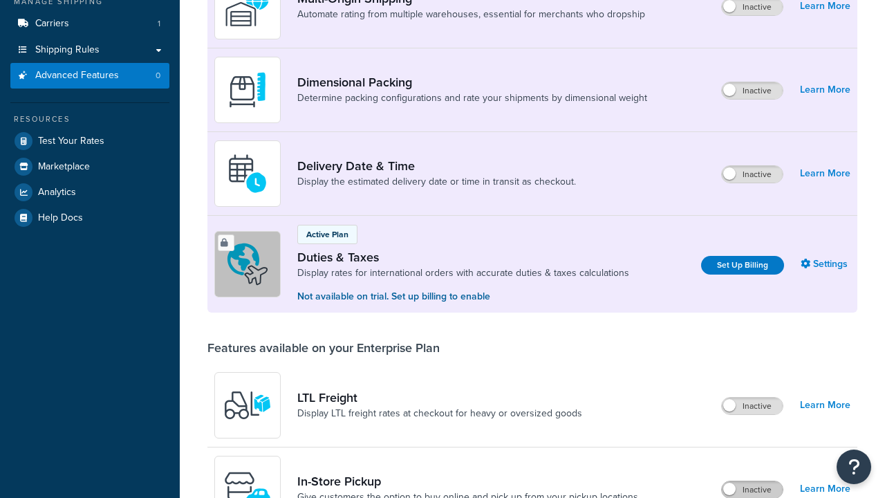 Image resolution: width=885 pixels, height=498 pixels. What do you see at coordinates (826, 264) in the screenshot?
I see `a: Settings` at bounding box center [826, 264].